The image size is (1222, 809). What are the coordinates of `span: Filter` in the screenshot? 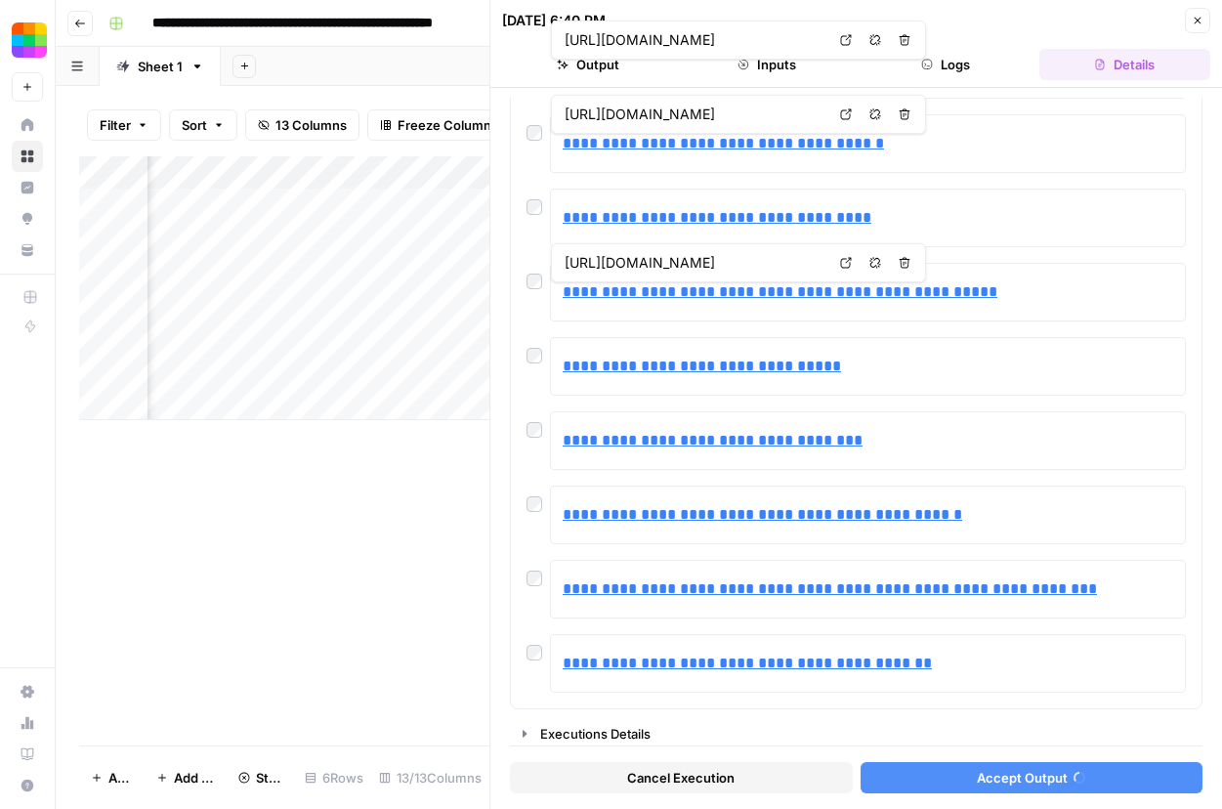 It's located at (115, 125).